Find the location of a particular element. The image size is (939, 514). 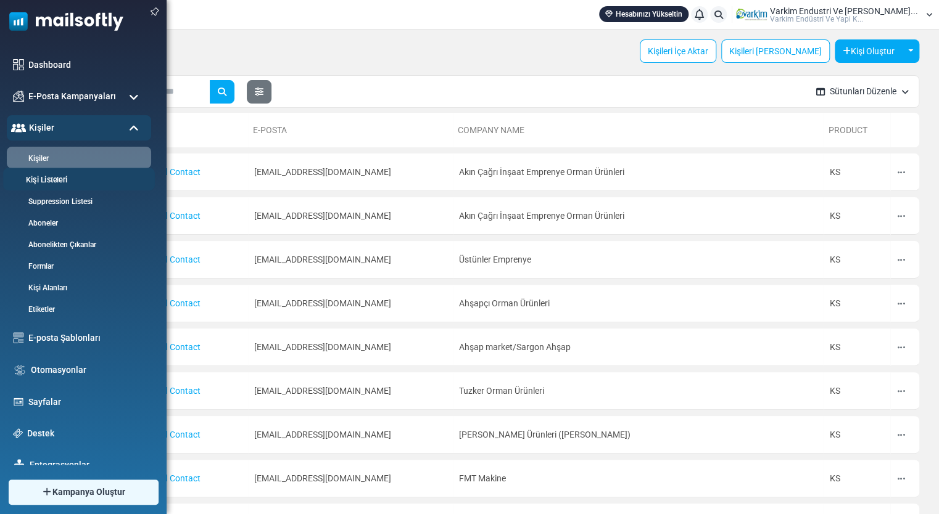

a: Sayfalar is located at coordinates (86, 402).